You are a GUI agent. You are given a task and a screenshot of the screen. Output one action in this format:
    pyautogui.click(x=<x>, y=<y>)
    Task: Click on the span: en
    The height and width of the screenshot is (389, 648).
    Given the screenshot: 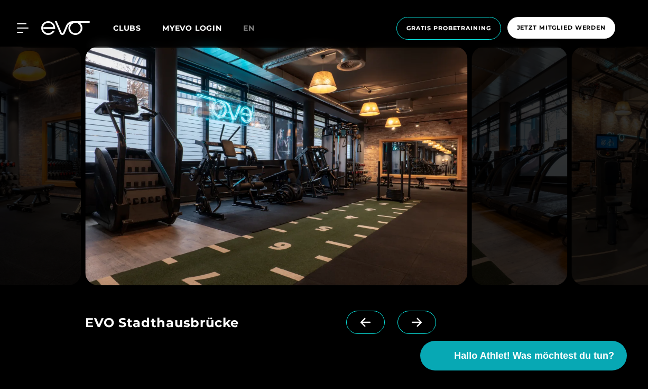 What is the action you would take?
    pyautogui.click(x=249, y=28)
    